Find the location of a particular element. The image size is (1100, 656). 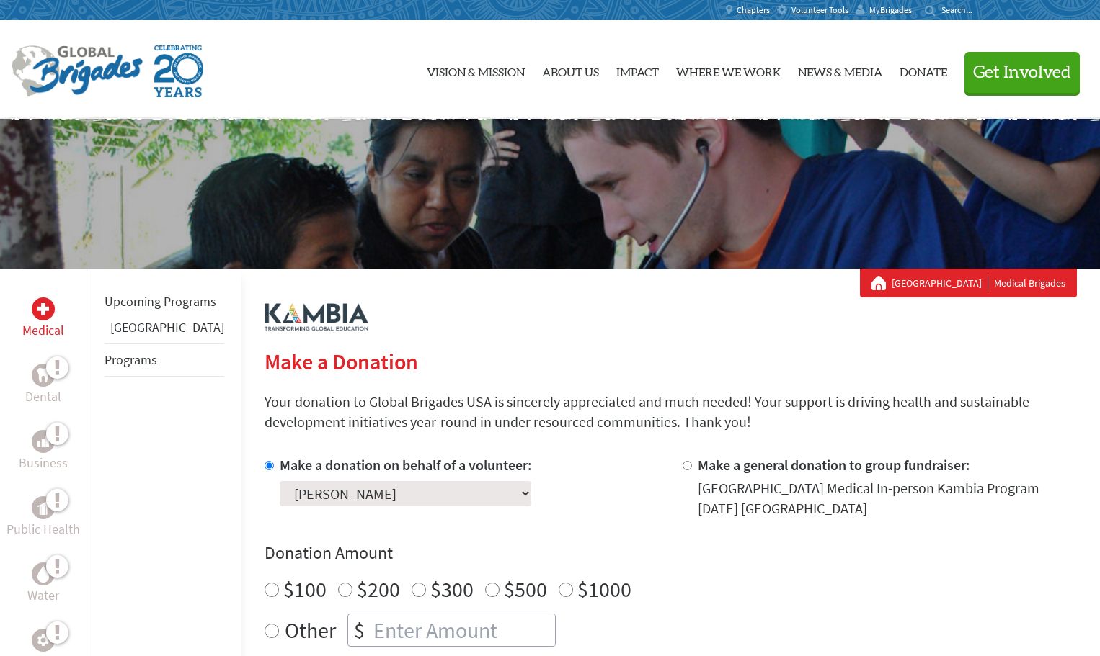

span: Volunteer Tools is located at coordinates (819, 10).